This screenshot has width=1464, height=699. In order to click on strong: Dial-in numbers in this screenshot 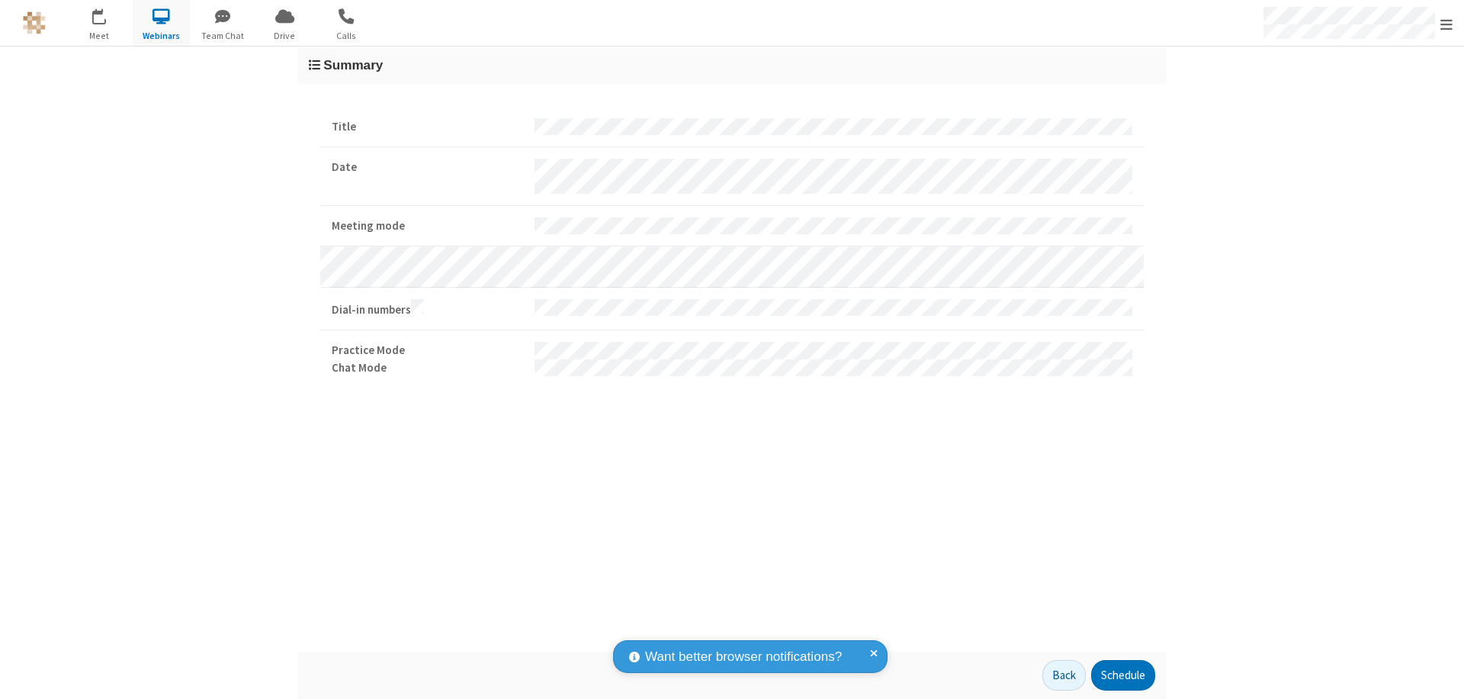, I will do `click(427, 309)`.